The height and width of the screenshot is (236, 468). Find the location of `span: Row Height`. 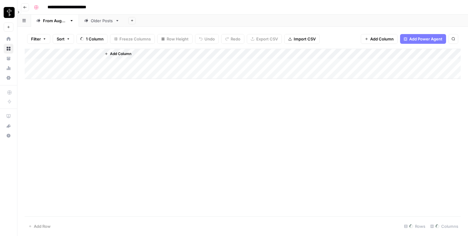

span: Row Height is located at coordinates (177, 39).